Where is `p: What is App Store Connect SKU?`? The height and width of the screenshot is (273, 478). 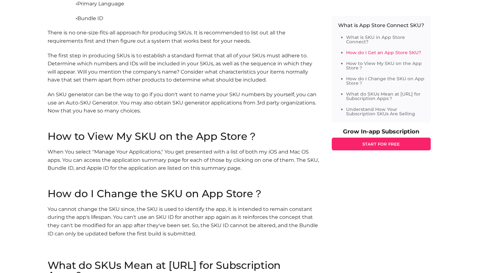 p: What is App Store Connect SKU? is located at coordinates (381, 26).